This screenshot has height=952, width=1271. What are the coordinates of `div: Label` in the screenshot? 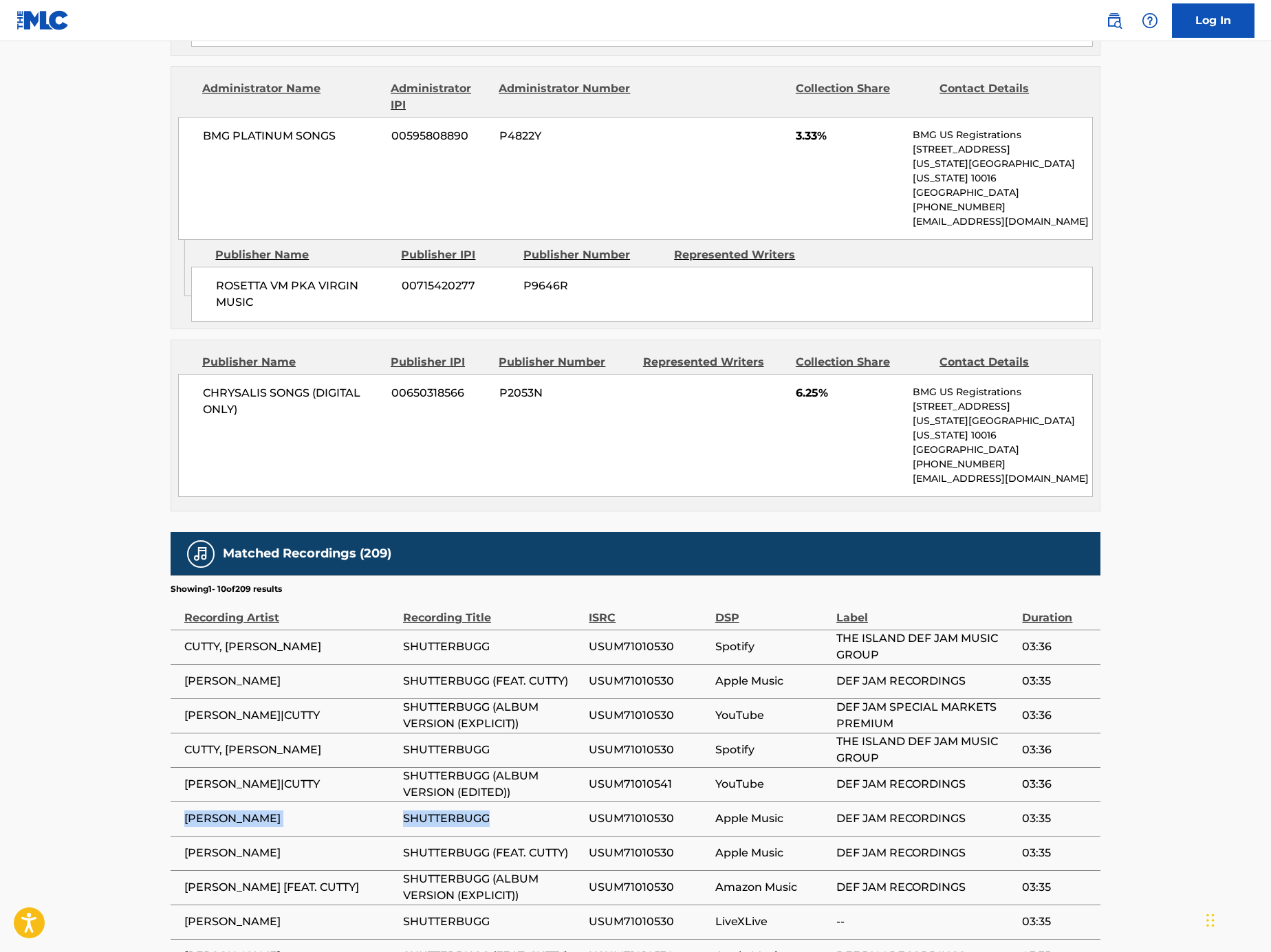 It's located at (925, 610).